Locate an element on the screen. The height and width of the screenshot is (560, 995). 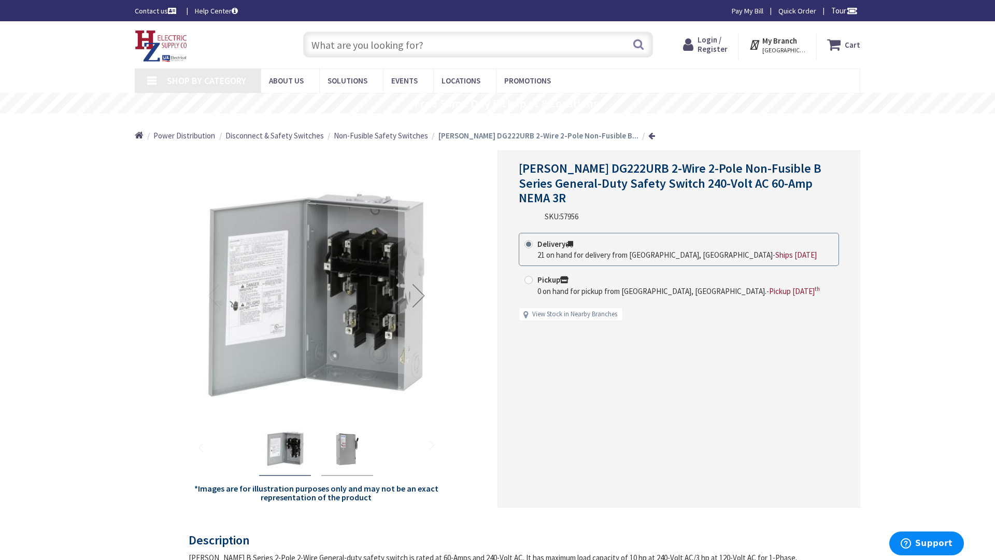
span: Power Distribution is located at coordinates (184, 135).